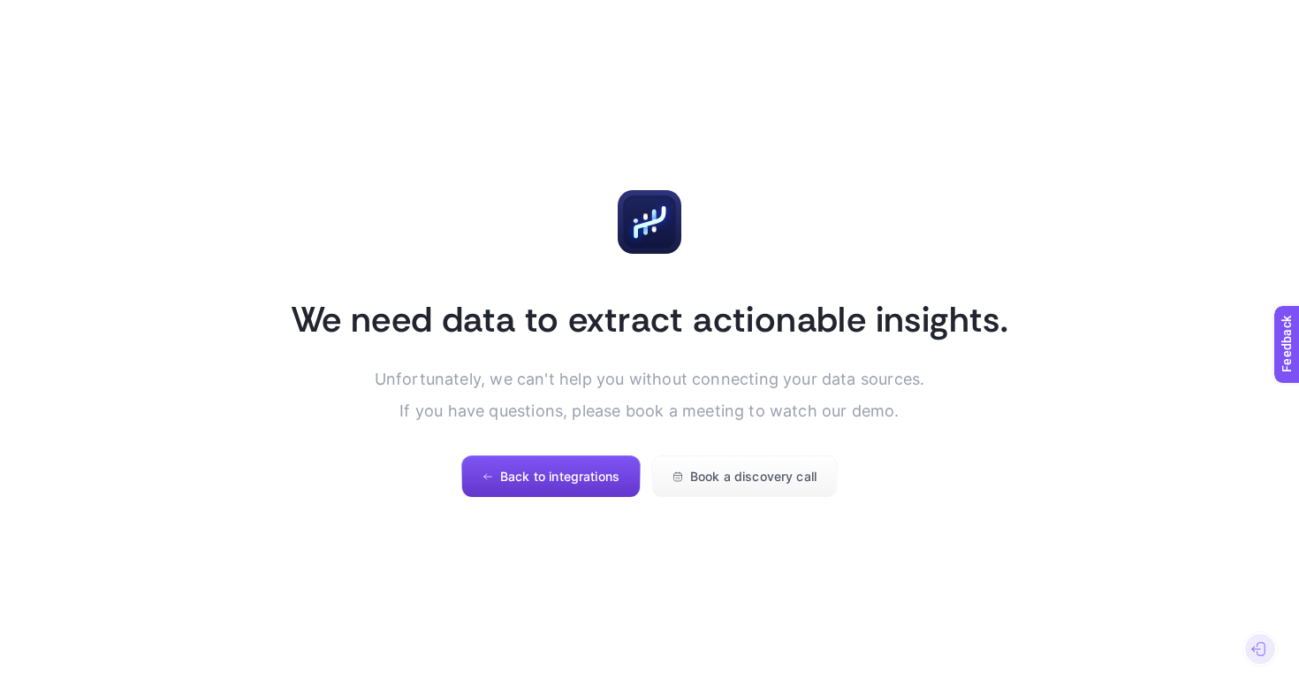  Describe the element at coordinates (753, 476) in the screenshot. I see `span: Book a discovery call` at that location.